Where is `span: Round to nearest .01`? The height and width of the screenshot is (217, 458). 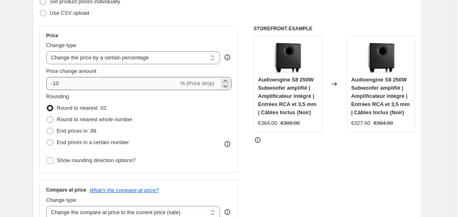 span: Round to nearest .01 is located at coordinates (82, 108).